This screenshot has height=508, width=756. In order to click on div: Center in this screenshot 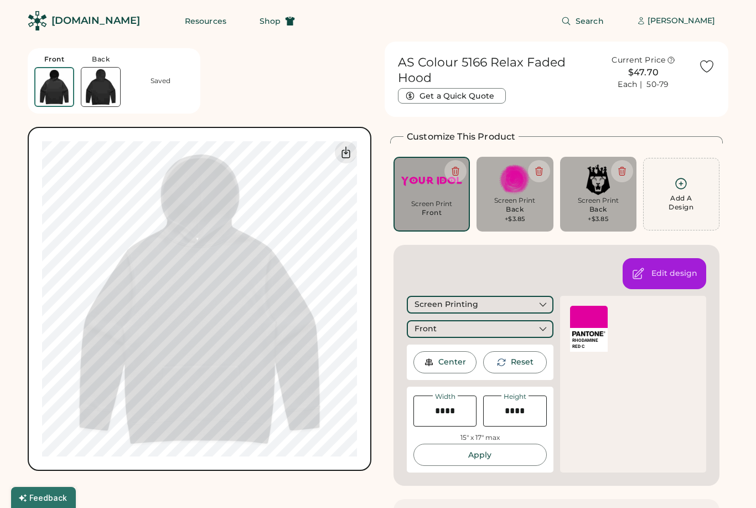, I will do `click(452, 362)`.